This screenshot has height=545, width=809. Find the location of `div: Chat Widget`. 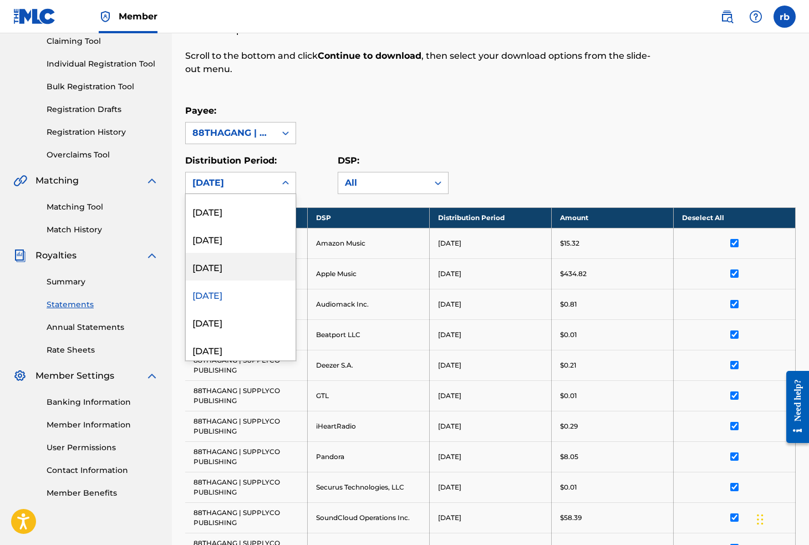

div: Chat Widget is located at coordinates (781, 518).